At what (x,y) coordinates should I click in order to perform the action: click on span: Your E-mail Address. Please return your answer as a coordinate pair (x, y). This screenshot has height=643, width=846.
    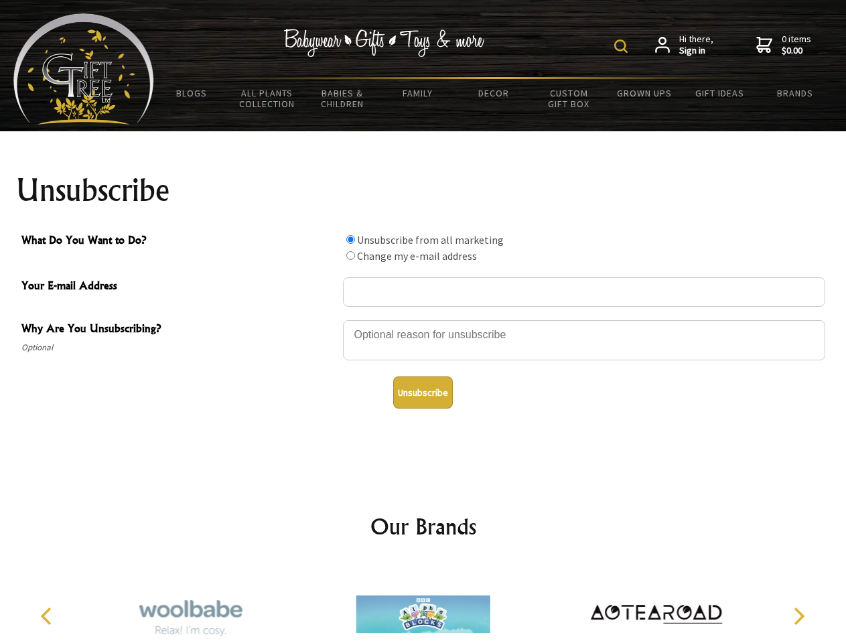
    Looking at the image, I should click on (179, 287).